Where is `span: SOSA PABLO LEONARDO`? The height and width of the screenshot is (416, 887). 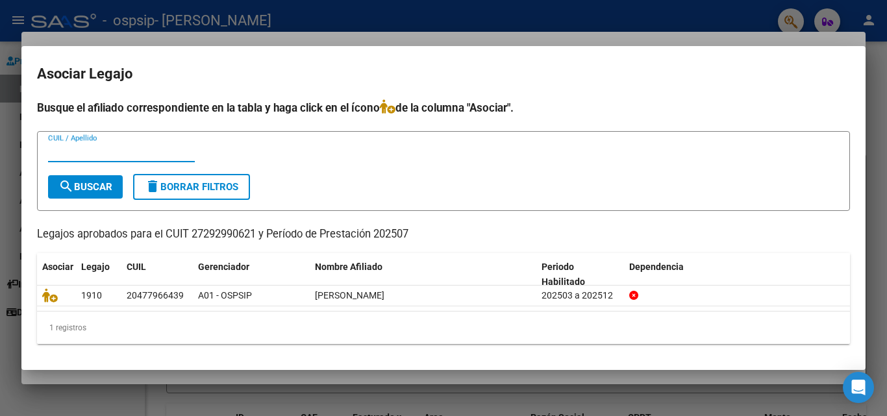 span: SOSA PABLO LEONARDO is located at coordinates (349, 295).